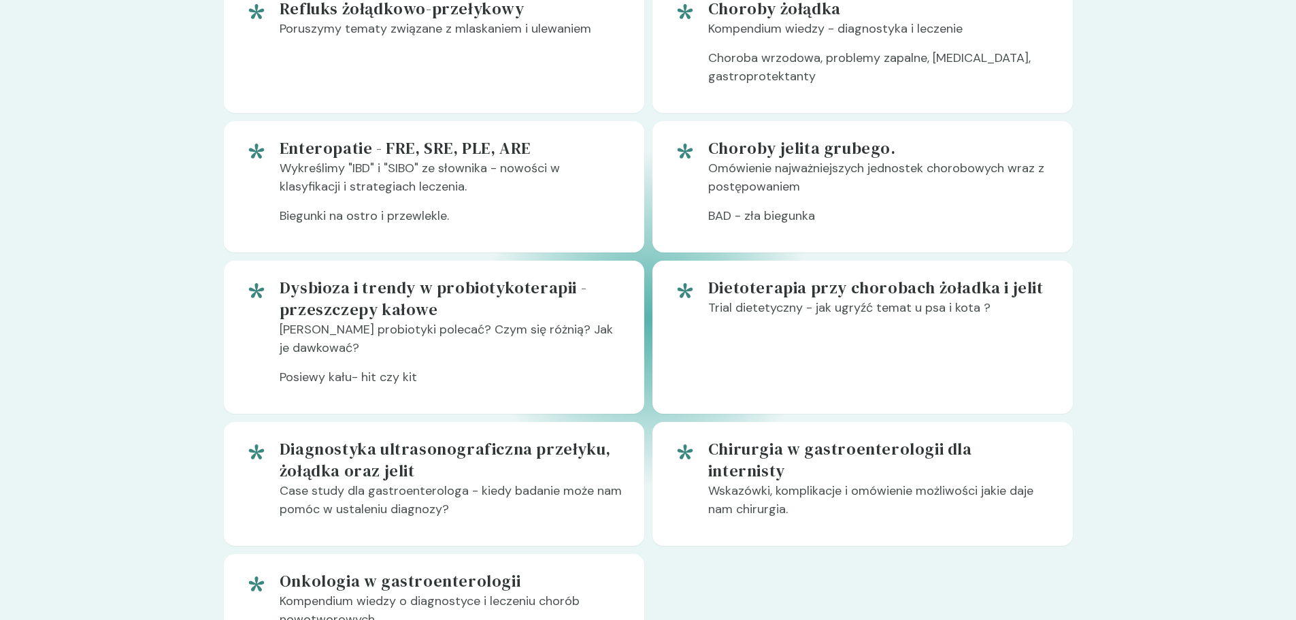 The width and height of the screenshot is (1296, 620). Describe the element at coordinates (451, 505) in the screenshot. I see `p: Case study dla gastroenterologa - kiedy badanie może nam pomóc w ustaleniu diagnozy?` at that location.